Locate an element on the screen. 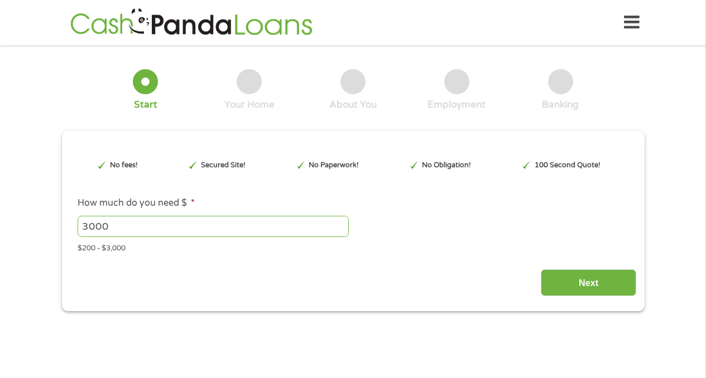  p: No Paperwork! is located at coordinates (334, 165).